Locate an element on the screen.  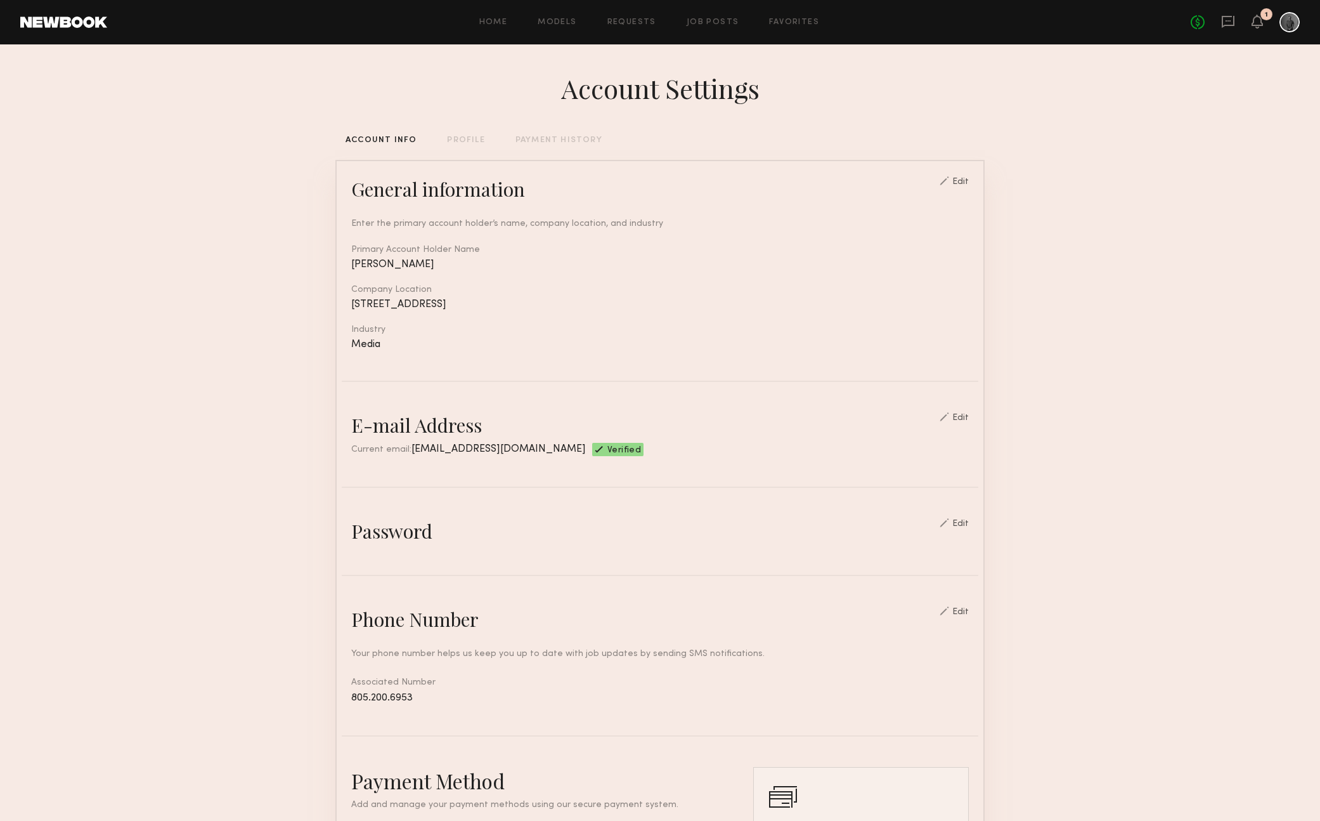
div: Account Settings is located at coordinates (660, 88).